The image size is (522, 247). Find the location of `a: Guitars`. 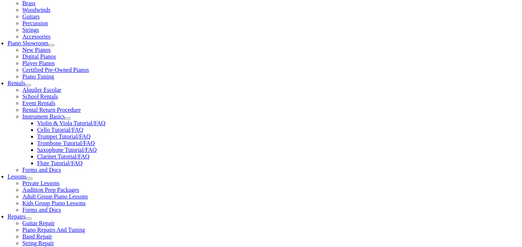

a: Guitars is located at coordinates (31, 16).